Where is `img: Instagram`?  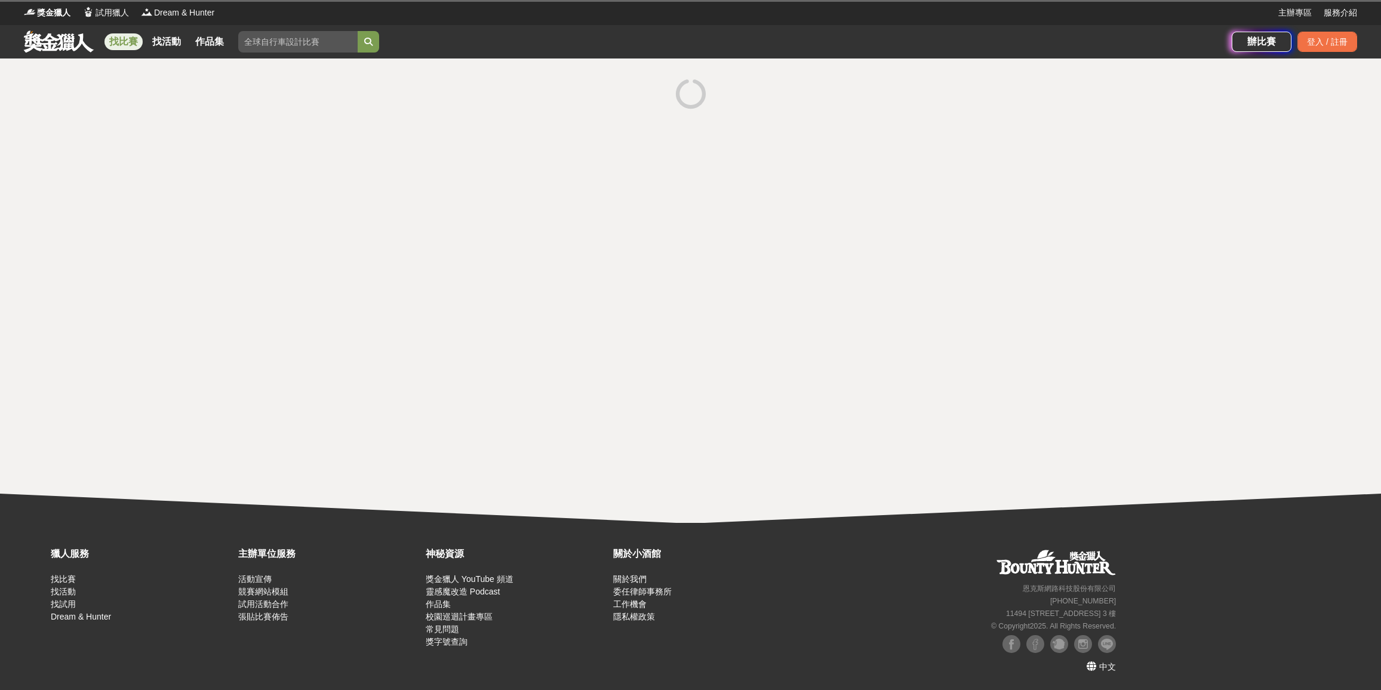
img: Instagram is located at coordinates (1083, 644).